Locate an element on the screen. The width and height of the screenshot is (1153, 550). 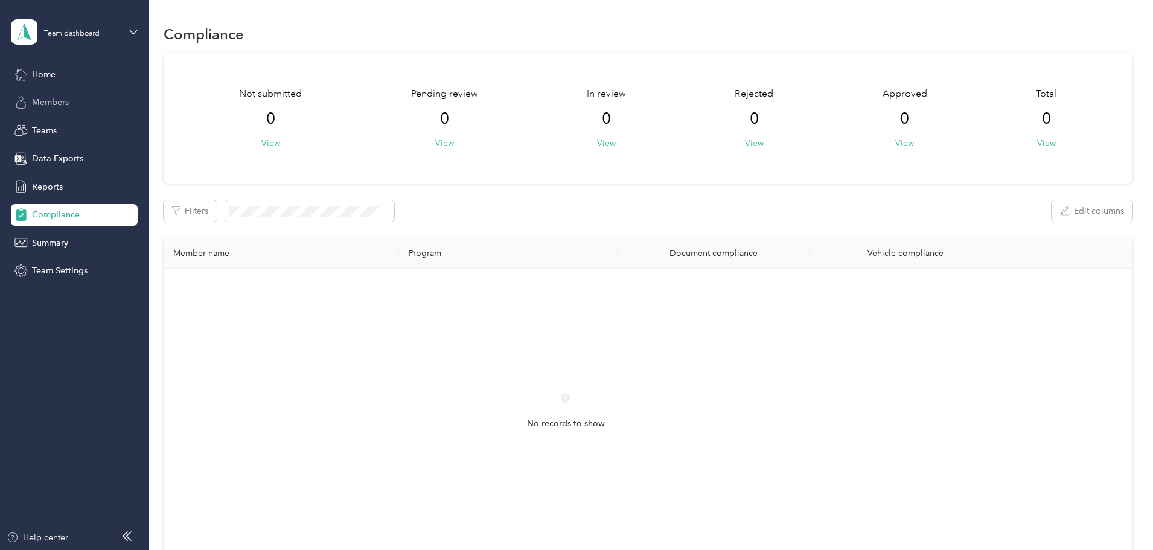
div: Help center is located at coordinates (37, 537).